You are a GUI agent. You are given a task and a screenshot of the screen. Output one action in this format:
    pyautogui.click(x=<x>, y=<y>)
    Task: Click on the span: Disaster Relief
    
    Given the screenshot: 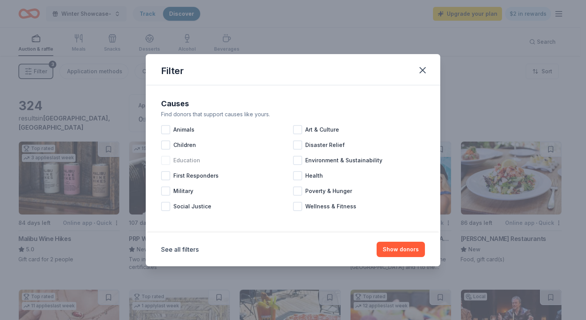 What is the action you would take?
    pyautogui.click(x=325, y=145)
    